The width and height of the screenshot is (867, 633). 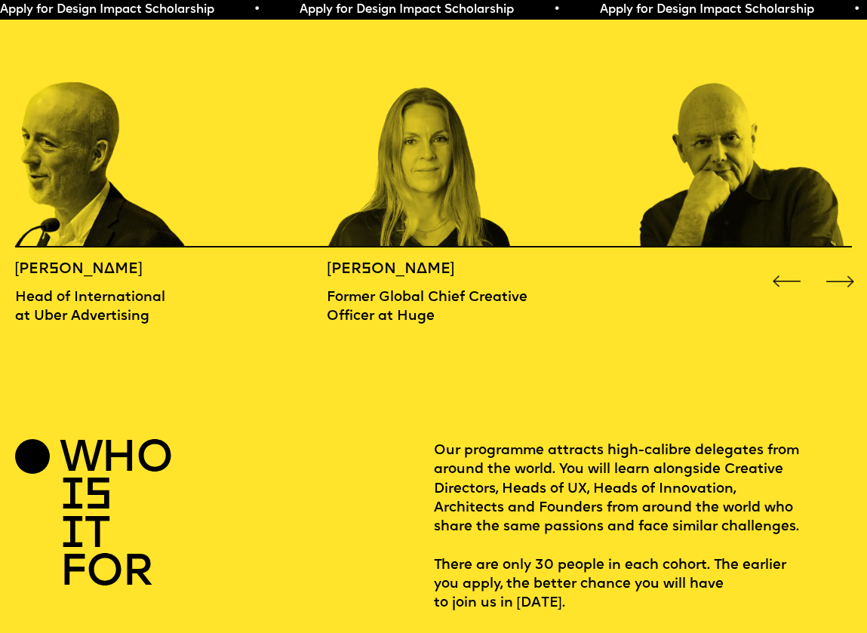 What do you see at coordinates (744, 126) in the screenshot?
I see `div: 1 / 16` at bounding box center [744, 126].